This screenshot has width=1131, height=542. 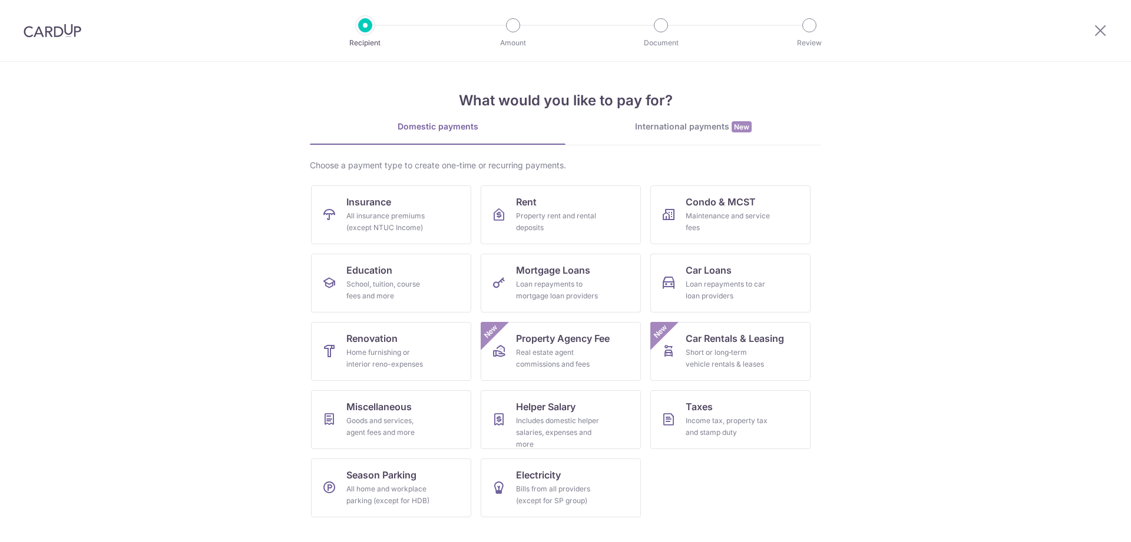 What do you see at coordinates (391, 215) in the screenshot?
I see `a: InsuranceAll insurance premiums (except NTUC Income)` at bounding box center [391, 215].